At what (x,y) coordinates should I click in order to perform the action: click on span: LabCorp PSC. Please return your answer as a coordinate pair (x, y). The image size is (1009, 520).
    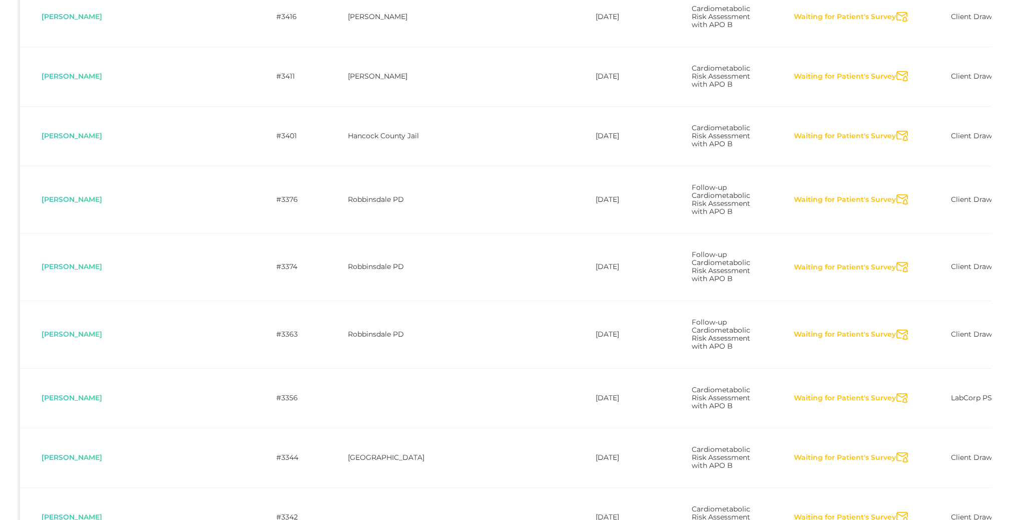
    Looking at the image, I should click on (974, 397).